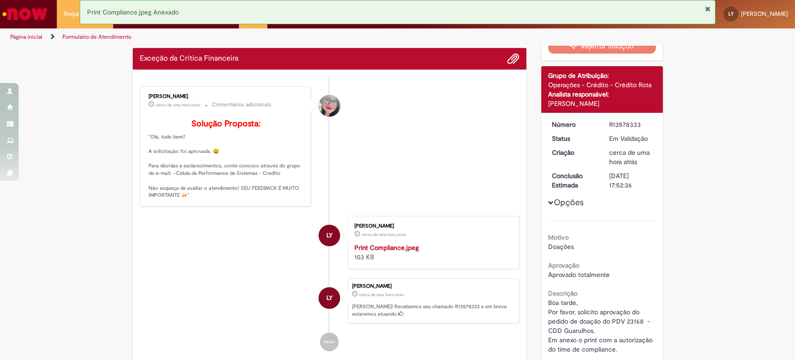  Describe the element at coordinates (97, 37) in the screenshot. I see `a: Formulário de Atendimento` at that location.